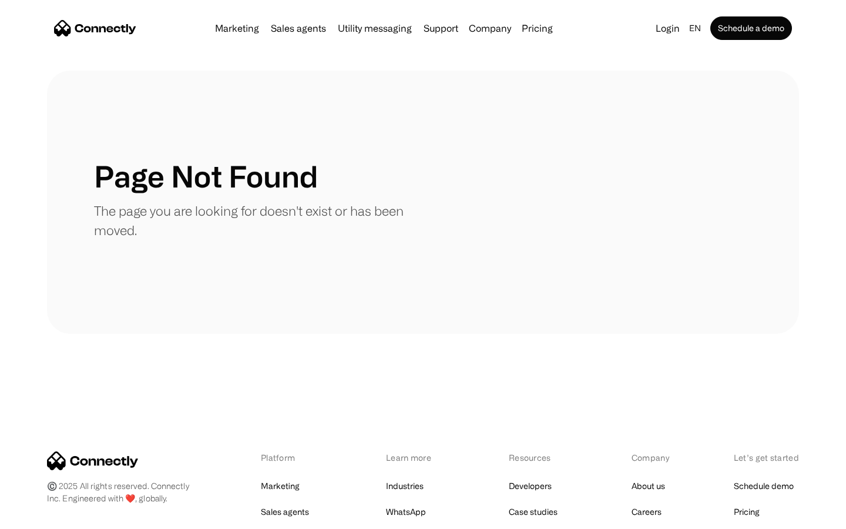 Image resolution: width=846 pixels, height=529 pixels. I want to click on a: Case studies, so click(533, 512).